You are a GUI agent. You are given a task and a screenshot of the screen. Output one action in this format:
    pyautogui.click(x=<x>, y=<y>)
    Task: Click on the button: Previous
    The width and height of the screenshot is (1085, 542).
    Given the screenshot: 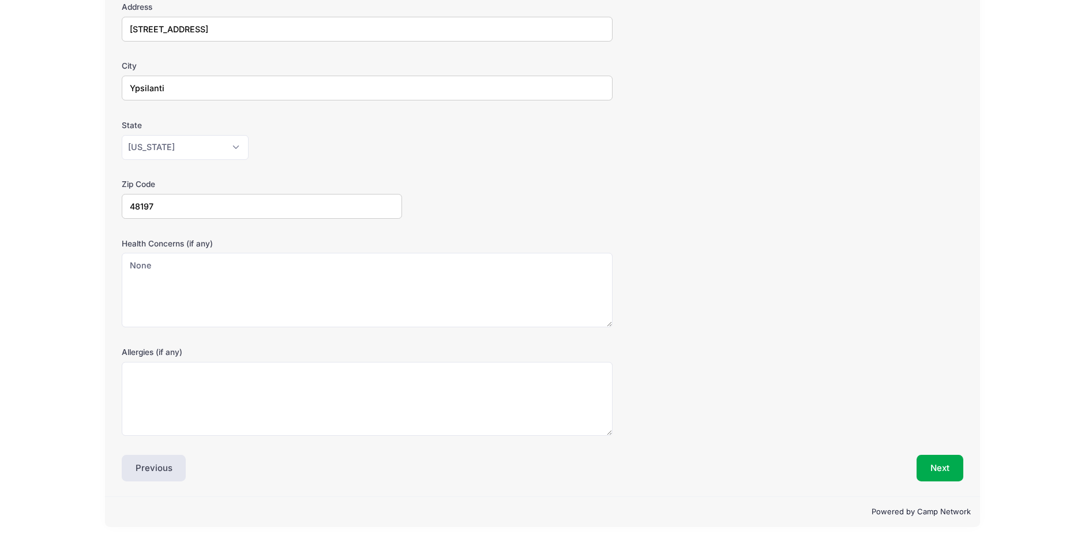 What is the action you would take?
    pyautogui.click(x=154, y=468)
    